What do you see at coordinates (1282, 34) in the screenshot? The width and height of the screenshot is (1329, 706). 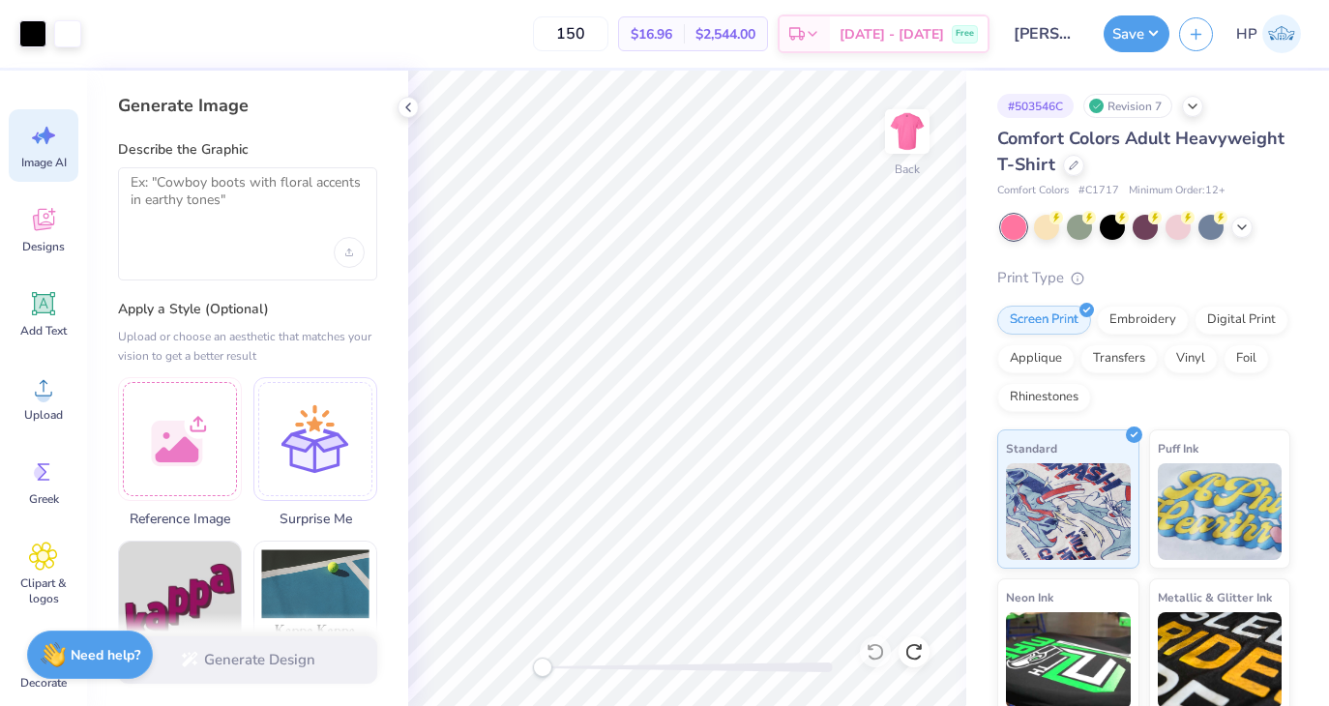 I see `img: Hannah Pettit` at bounding box center [1282, 34].